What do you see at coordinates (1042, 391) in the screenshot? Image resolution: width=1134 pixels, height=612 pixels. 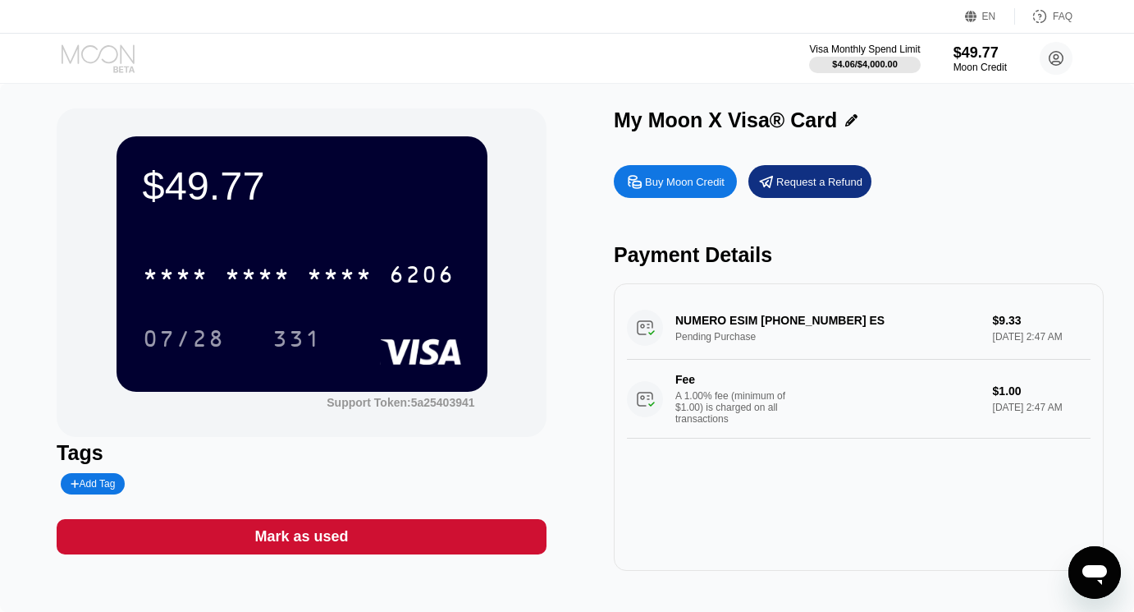 I see `div: $1.00` at bounding box center [1042, 391].